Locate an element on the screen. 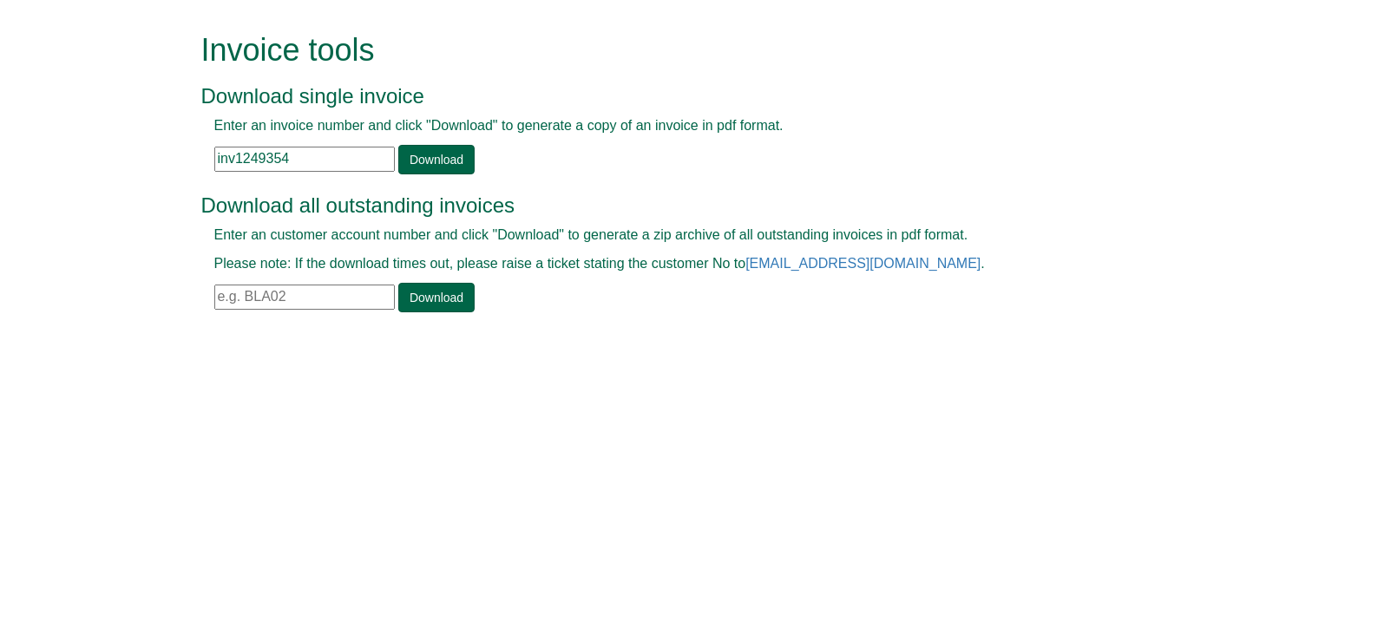 The height and width of the screenshot is (635, 1391). h1: Invoice tools is located at coordinates (676, 50).